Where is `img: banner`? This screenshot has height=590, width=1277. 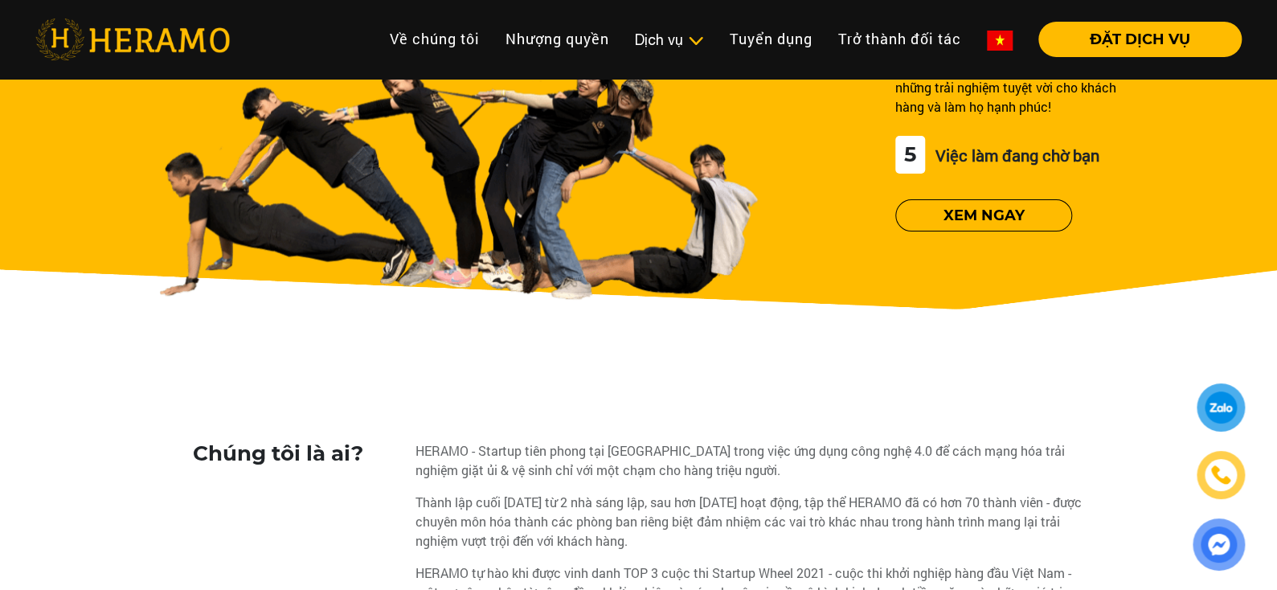 img: banner is located at coordinates (458, 179).